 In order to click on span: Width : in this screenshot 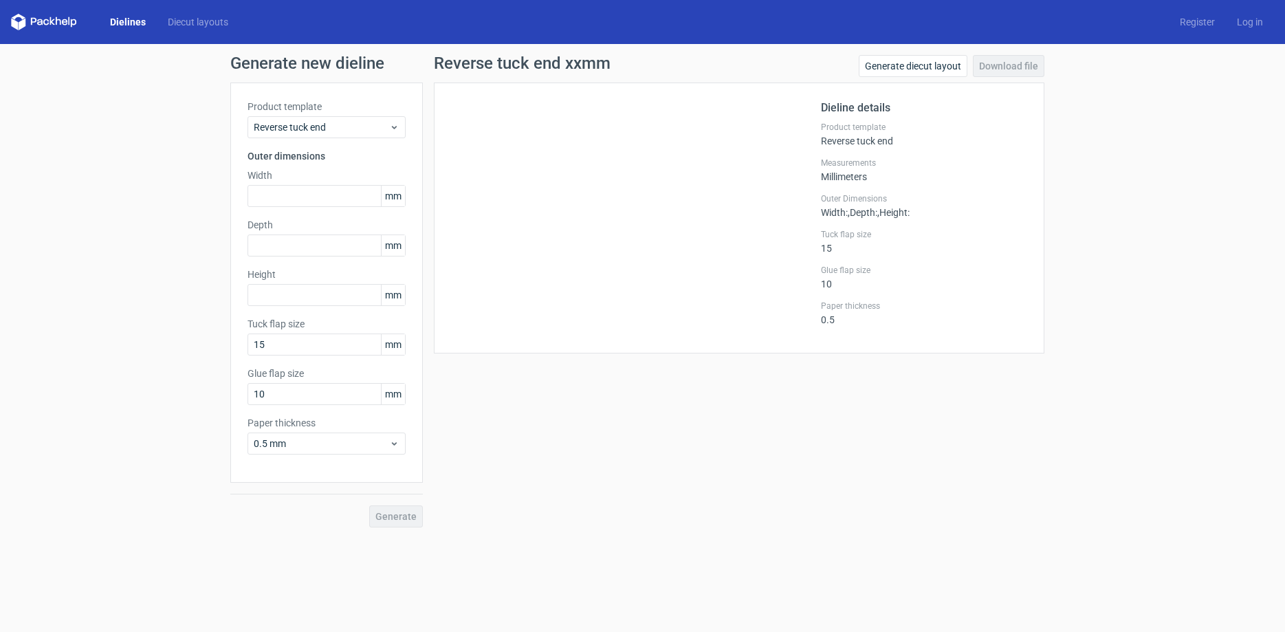, I will do `click(834, 212)`.